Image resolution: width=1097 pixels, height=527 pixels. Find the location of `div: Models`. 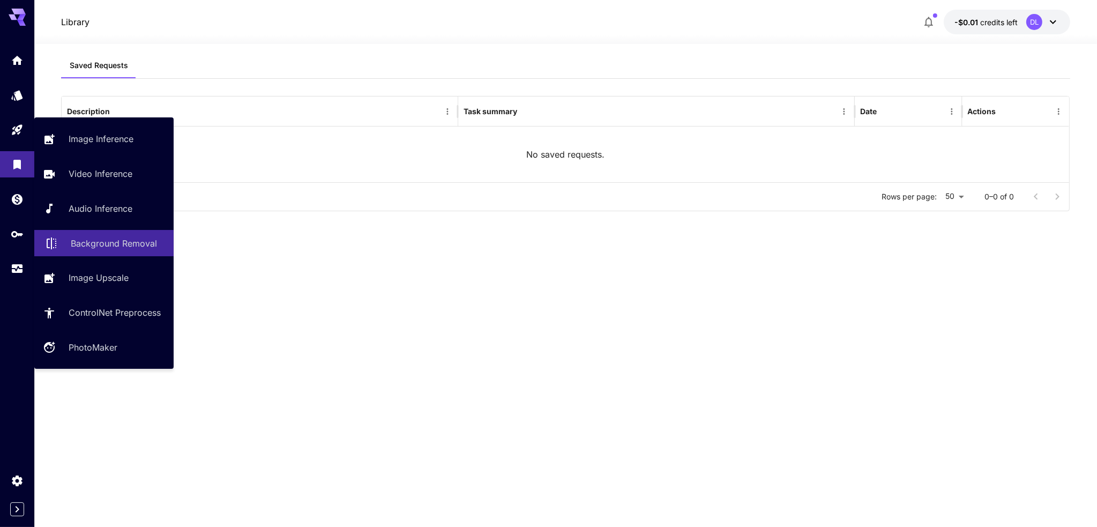

div: Models is located at coordinates (17, 95).